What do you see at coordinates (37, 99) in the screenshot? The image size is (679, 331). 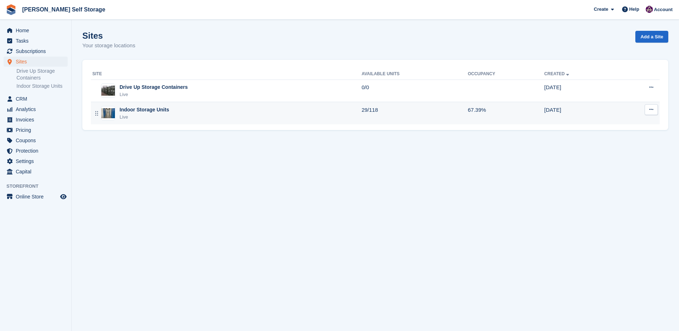 I see `span: CRM` at bounding box center [37, 99].